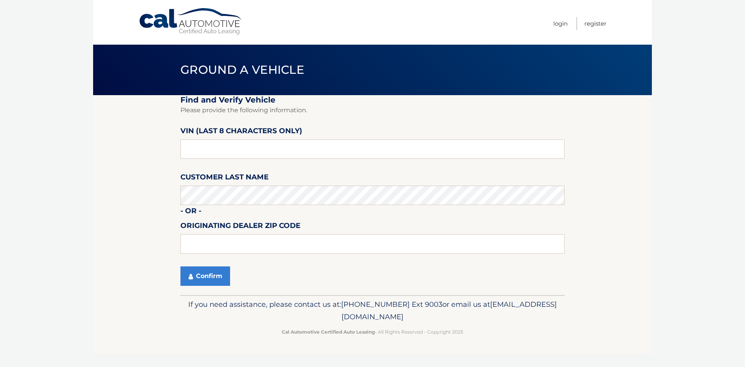 The width and height of the screenshot is (745, 367). What do you see at coordinates (242, 69) in the screenshot?
I see `span: Ground a Vehicle` at bounding box center [242, 69].